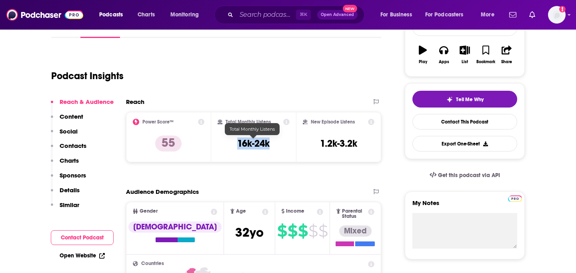  I want to click on span: Tell Me Why, so click(470, 100).